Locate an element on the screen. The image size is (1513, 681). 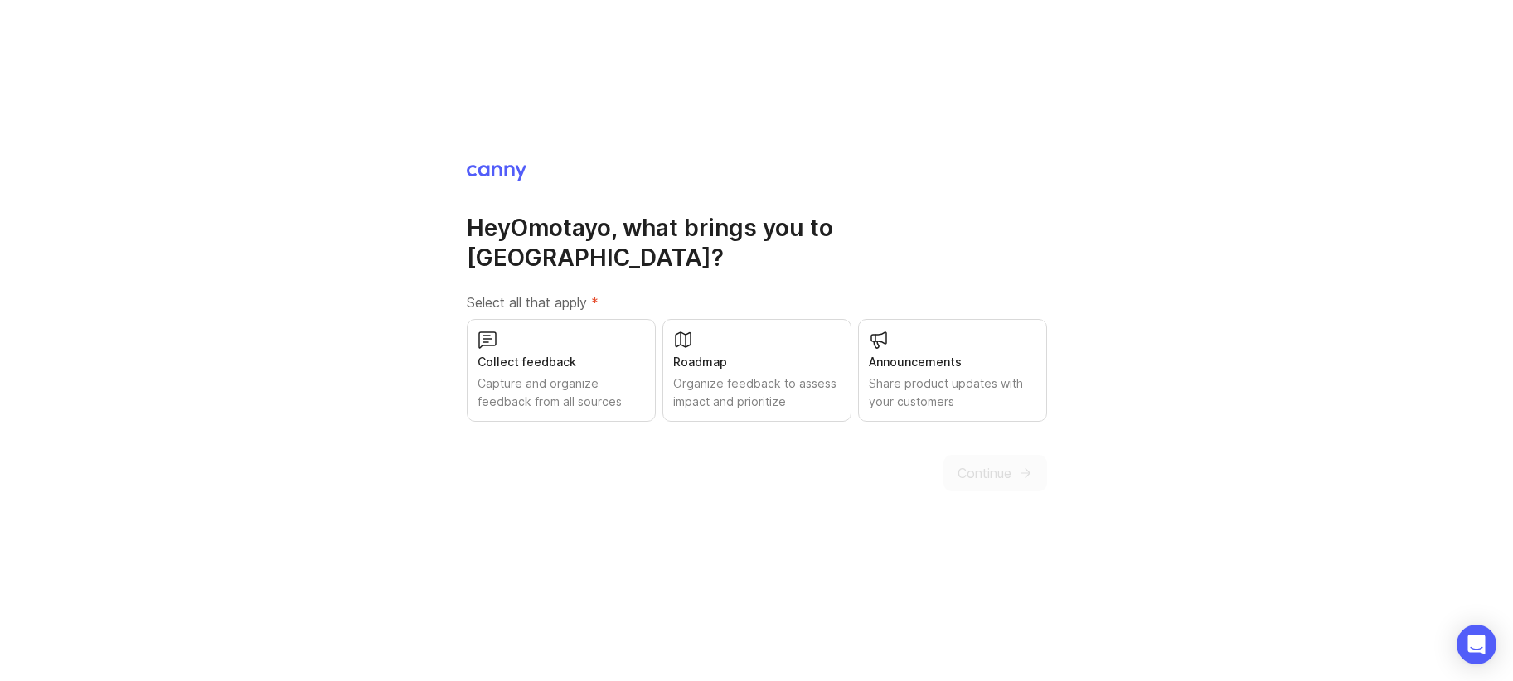
img: Canny Home is located at coordinates (496, 173).